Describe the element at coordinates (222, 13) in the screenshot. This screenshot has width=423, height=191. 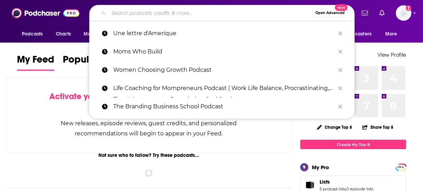
I see `div: Search podcasts, credits, & more...` at that location.